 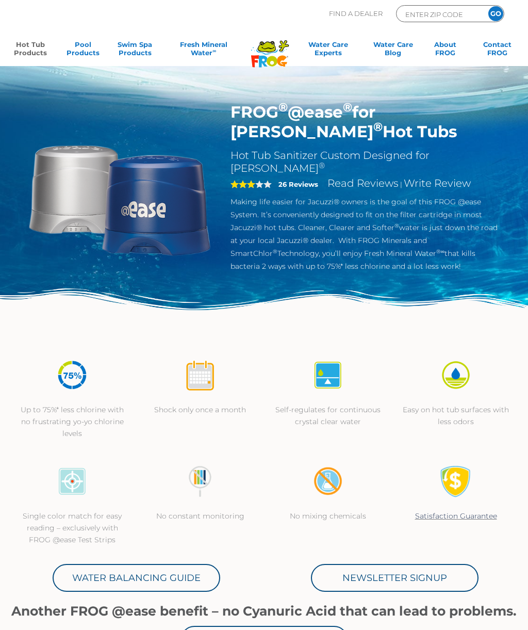 What do you see at coordinates (456, 481) in the screenshot?
I see `img: Satisfaction Guarantee Icon` at bounding box center [456, 481].